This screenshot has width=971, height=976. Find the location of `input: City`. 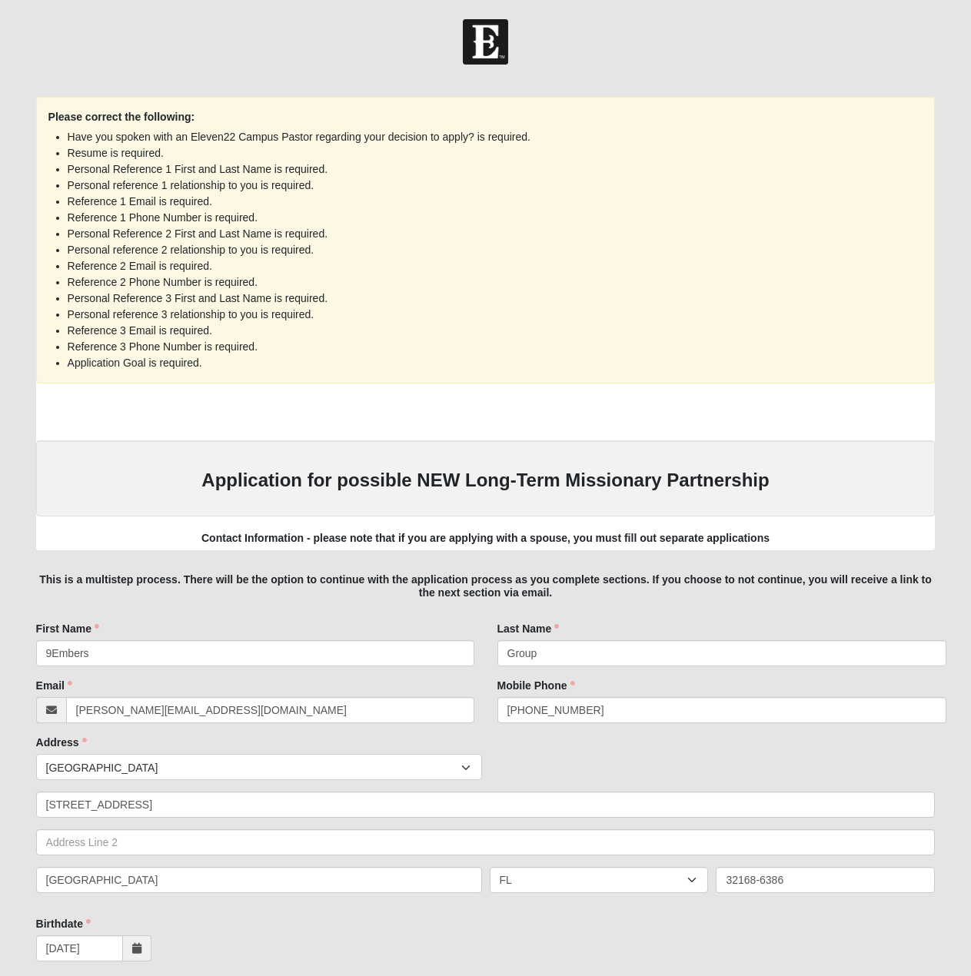

input: City is located at coordinates (259, 880).